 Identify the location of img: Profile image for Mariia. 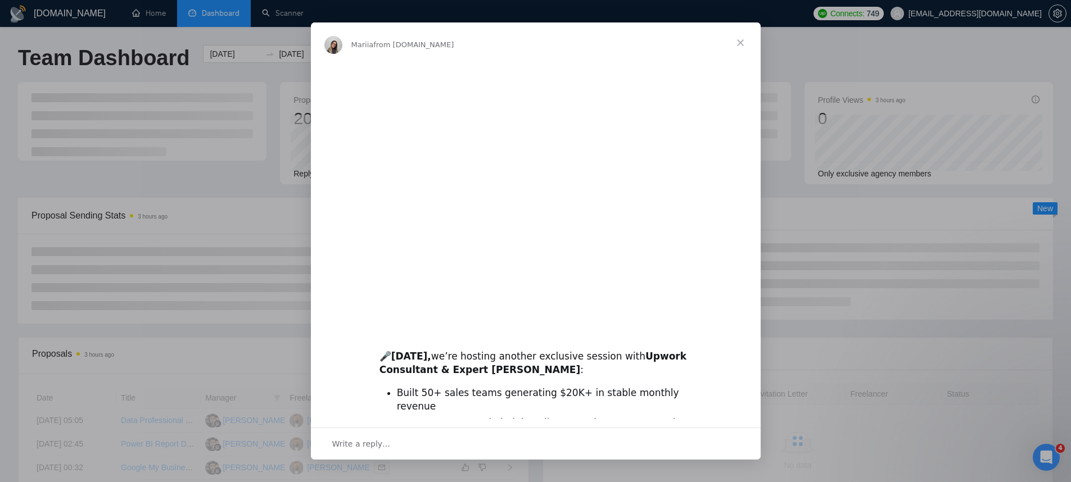
(333, 45).